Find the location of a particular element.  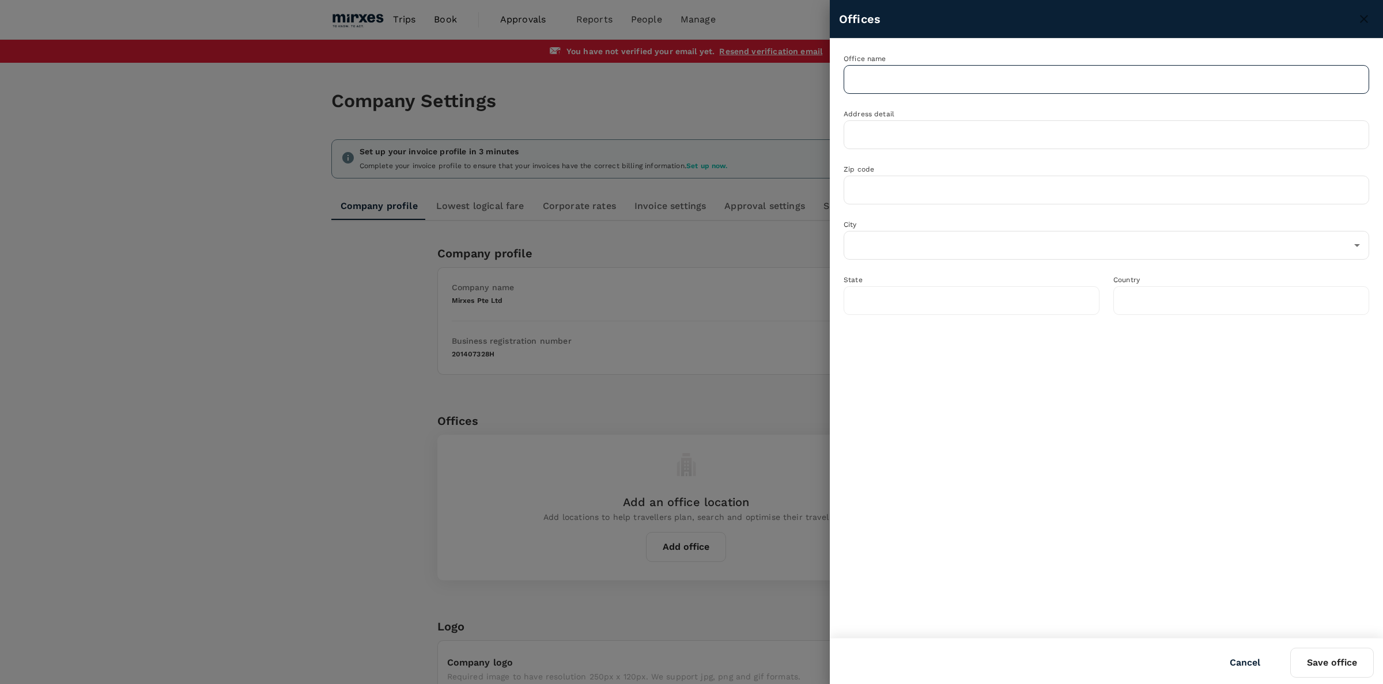

button: close is located at coordinates (1364, 19).